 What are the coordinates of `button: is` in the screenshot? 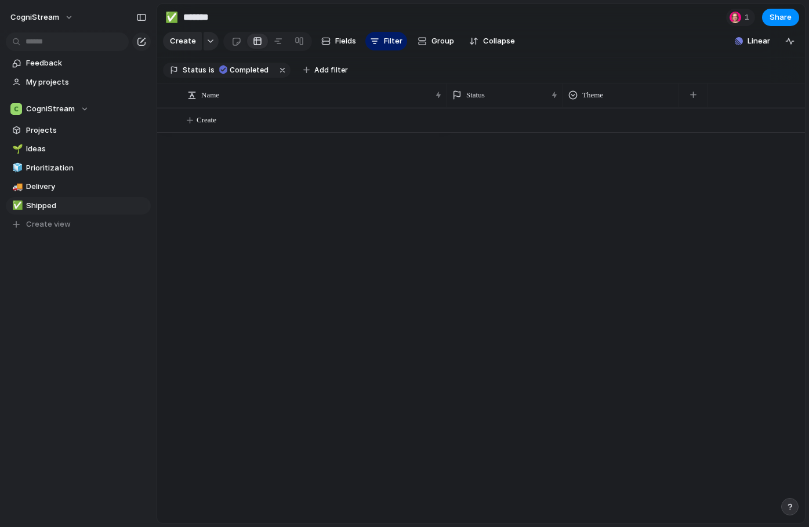 It's located at (212, 70).